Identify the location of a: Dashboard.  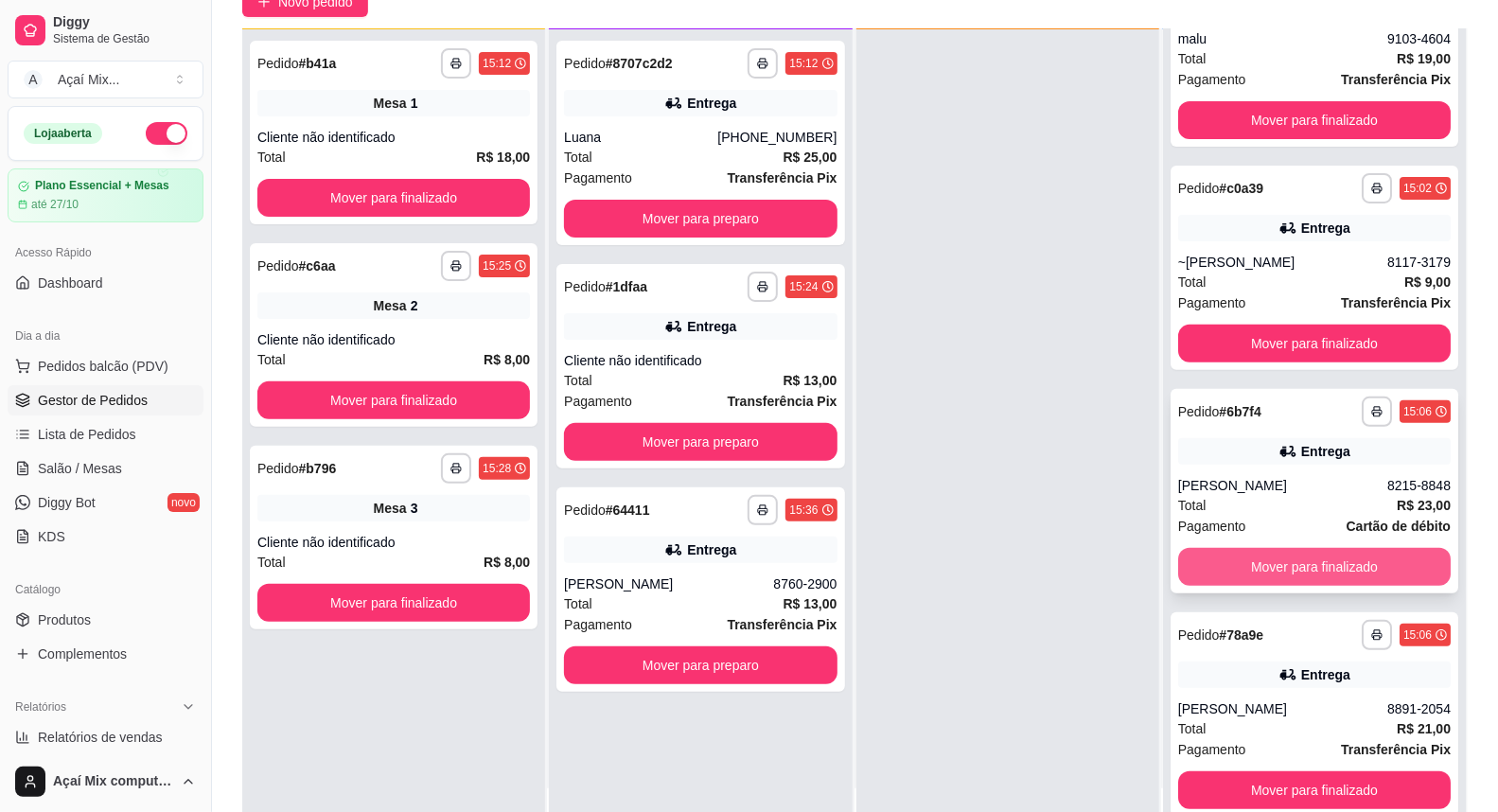
(105, 283).